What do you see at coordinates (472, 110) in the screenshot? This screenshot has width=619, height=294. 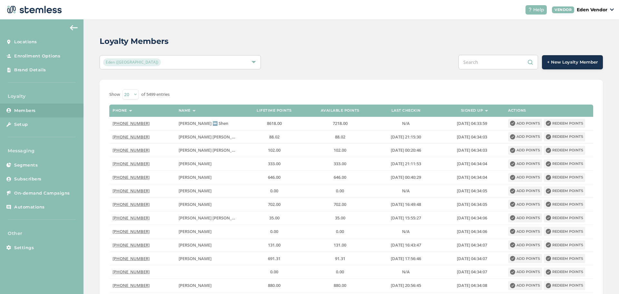 I see `label: Signed up` at bounding box center [472, 110].